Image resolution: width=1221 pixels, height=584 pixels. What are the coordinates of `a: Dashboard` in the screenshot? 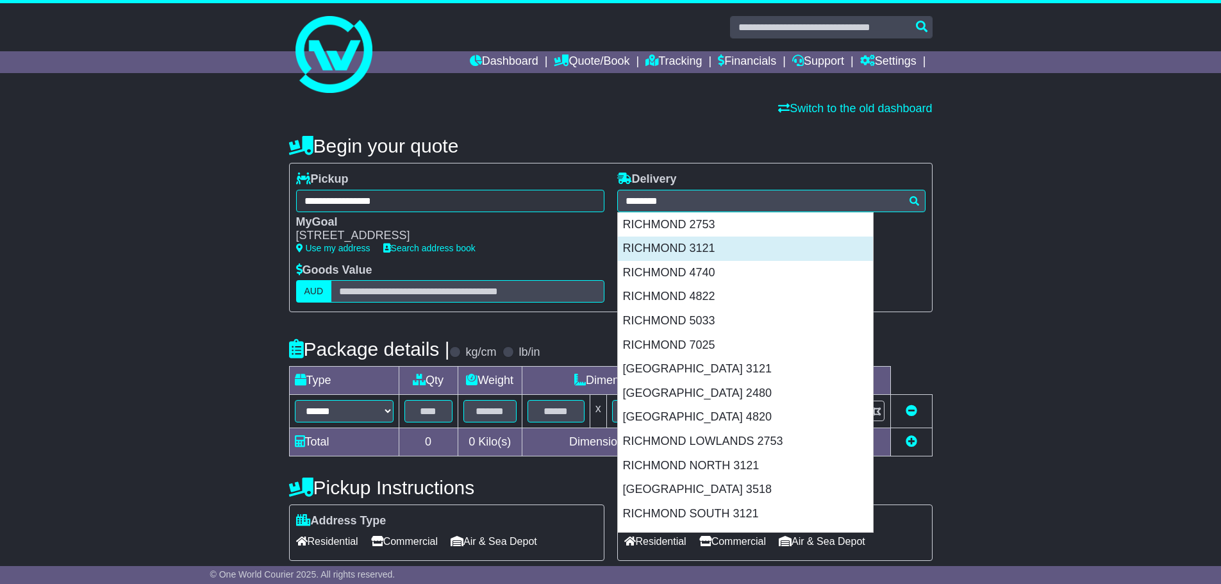 It's located at (504, 62).